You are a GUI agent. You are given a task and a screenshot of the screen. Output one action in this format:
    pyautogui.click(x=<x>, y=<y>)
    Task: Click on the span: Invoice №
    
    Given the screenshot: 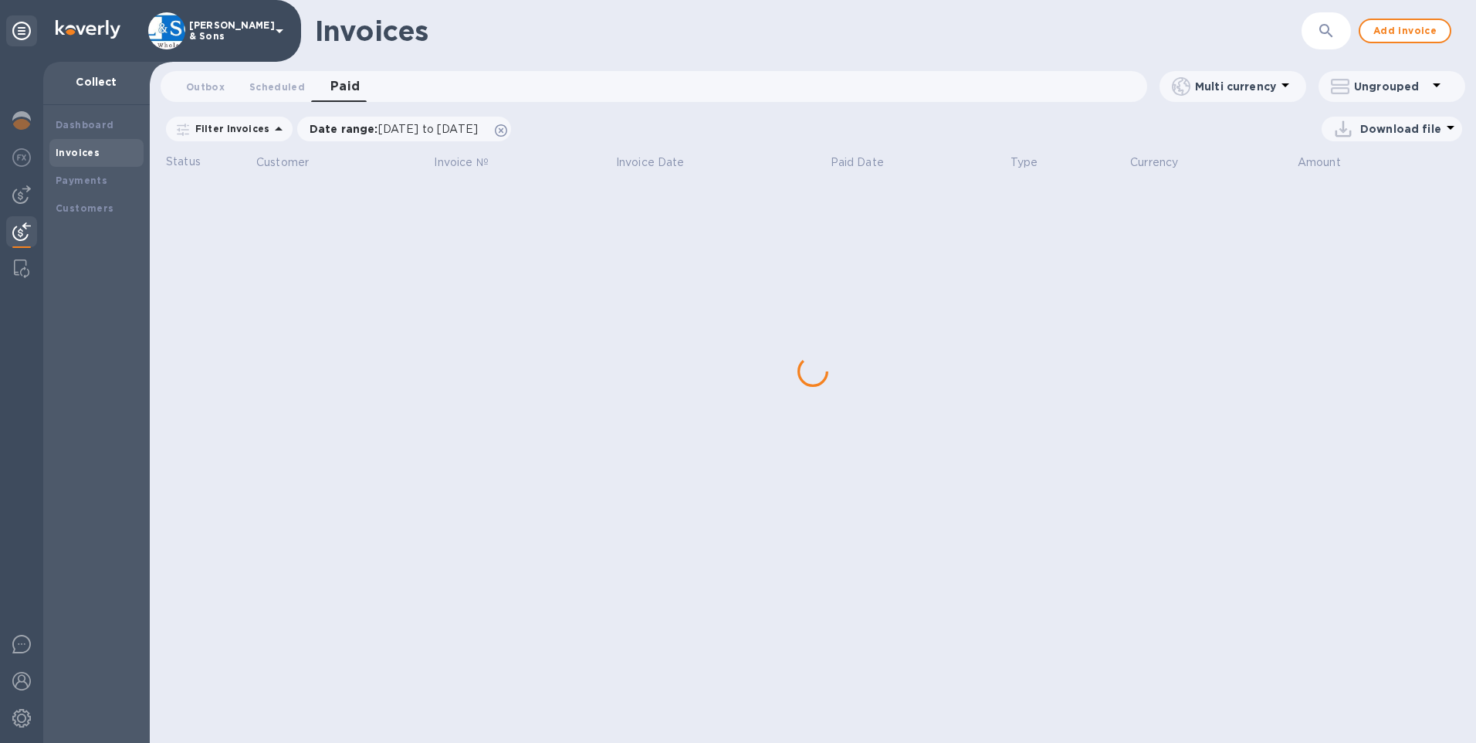 What is the action you would take?
    pyautogui.click(x=471, y=162)
    